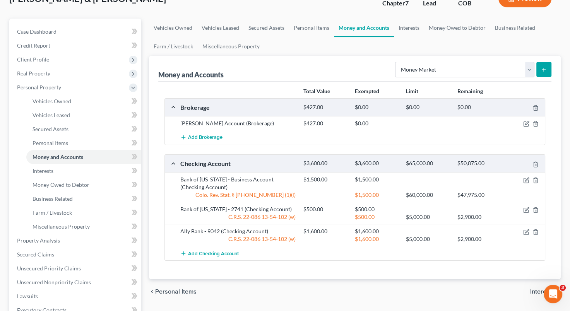 The image size is (570, 311). Describe the element at coordinates (76, 32) in the screenshot. I see `a: Case Dashboard` at that location.